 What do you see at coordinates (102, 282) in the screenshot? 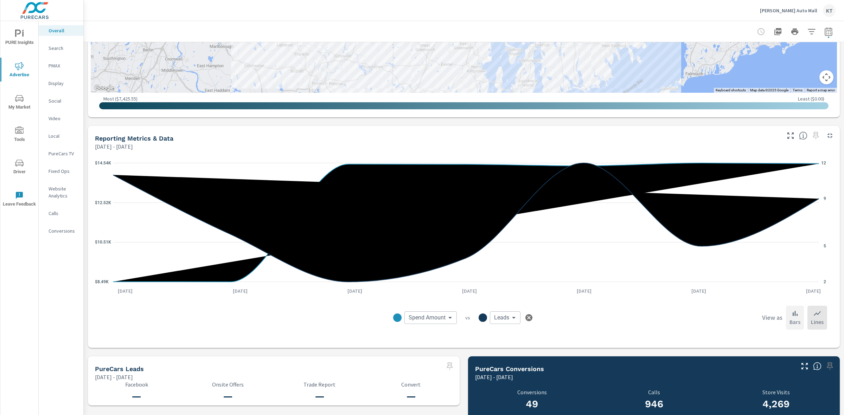
I see `text: $8.49K` at bounding box center [102, 282].